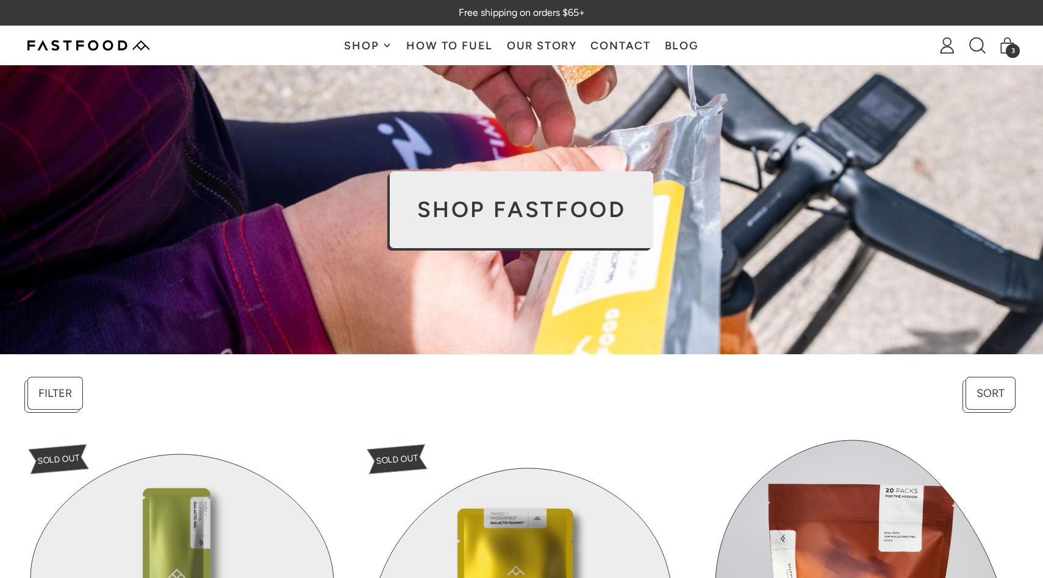 This screenshot has height=578, width=1043. I want to click on h2: SHOP FASTFOOD, so click(522, 210).